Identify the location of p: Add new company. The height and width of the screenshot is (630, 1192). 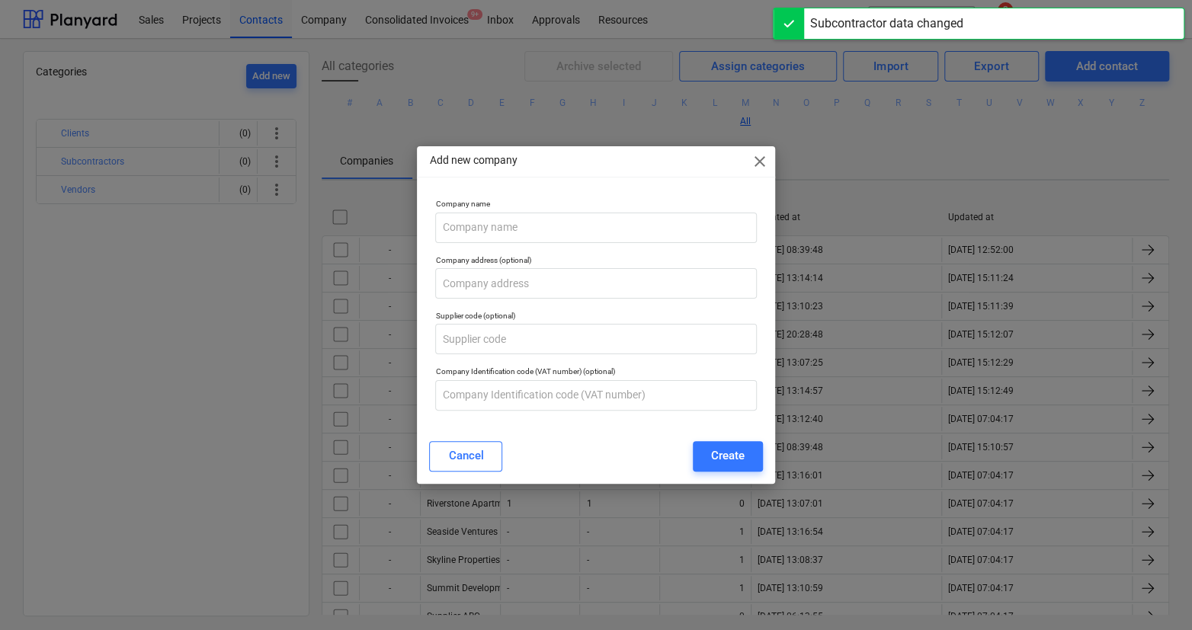
(472, 160).